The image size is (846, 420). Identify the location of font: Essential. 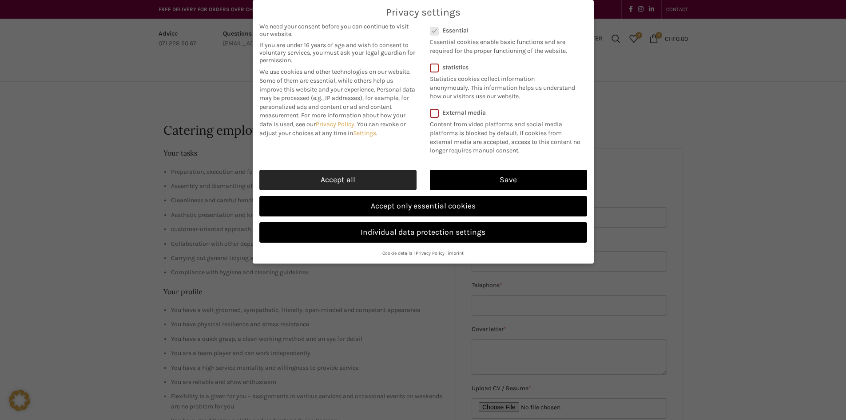
(455, 30).